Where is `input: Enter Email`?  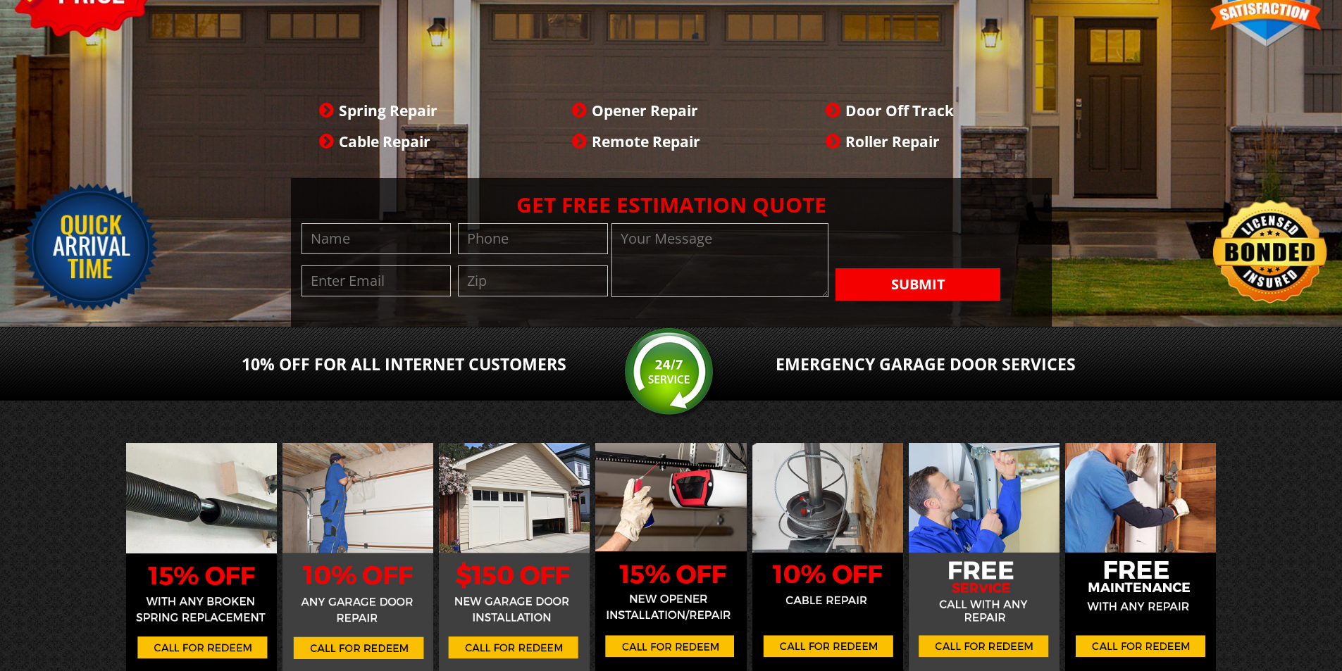 input: Enter Email is located at coordinates (376, 281).